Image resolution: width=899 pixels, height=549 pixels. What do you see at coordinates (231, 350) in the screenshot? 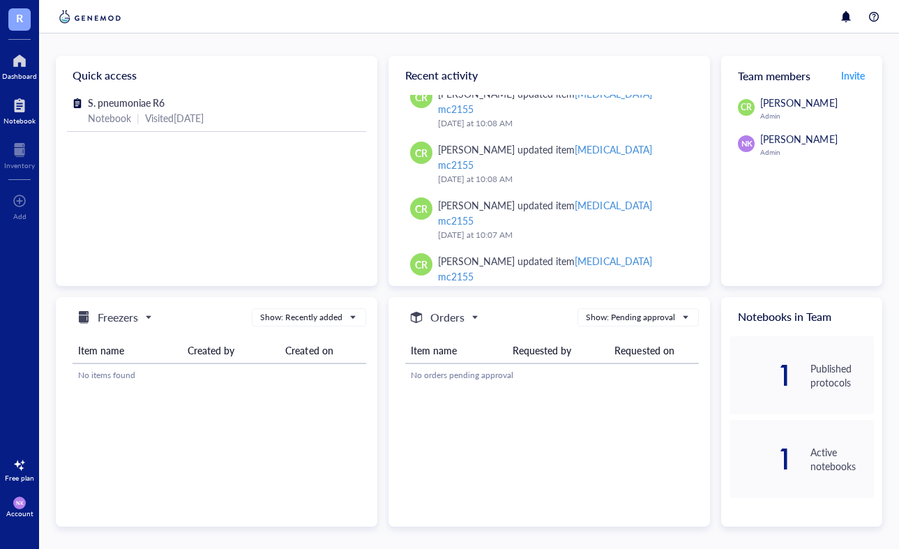
I see `th: Created by` at bounding box center [231, 350].